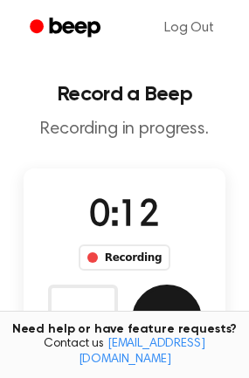 Image resolution: width=249 pixels, height=378 pixels. Describe the element at coordinates (124, 352) in the screenshot. I see `span: Contact us` at that location.